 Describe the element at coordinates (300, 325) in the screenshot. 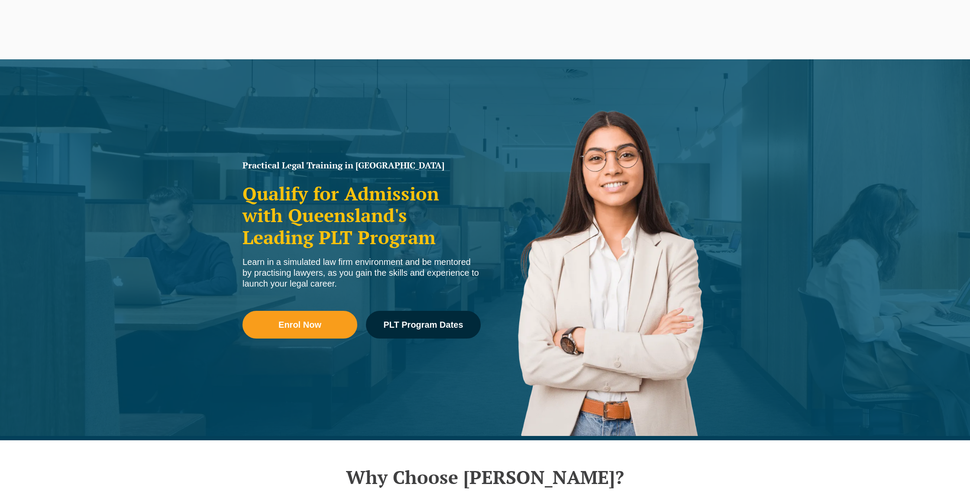

I see `span: Enrol Now` at that location.